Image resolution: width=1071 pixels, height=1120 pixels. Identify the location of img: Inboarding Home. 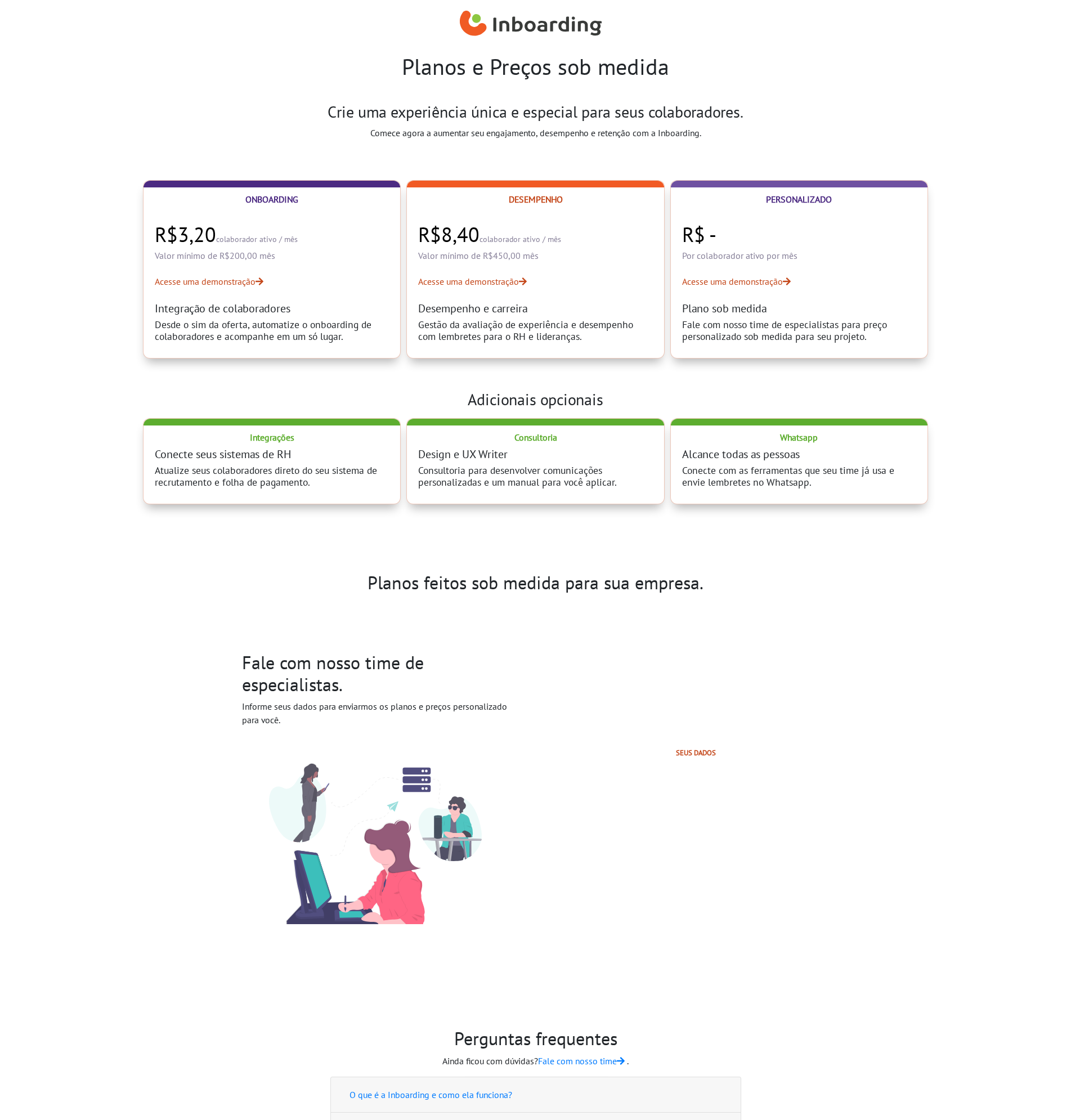
(531, 24).